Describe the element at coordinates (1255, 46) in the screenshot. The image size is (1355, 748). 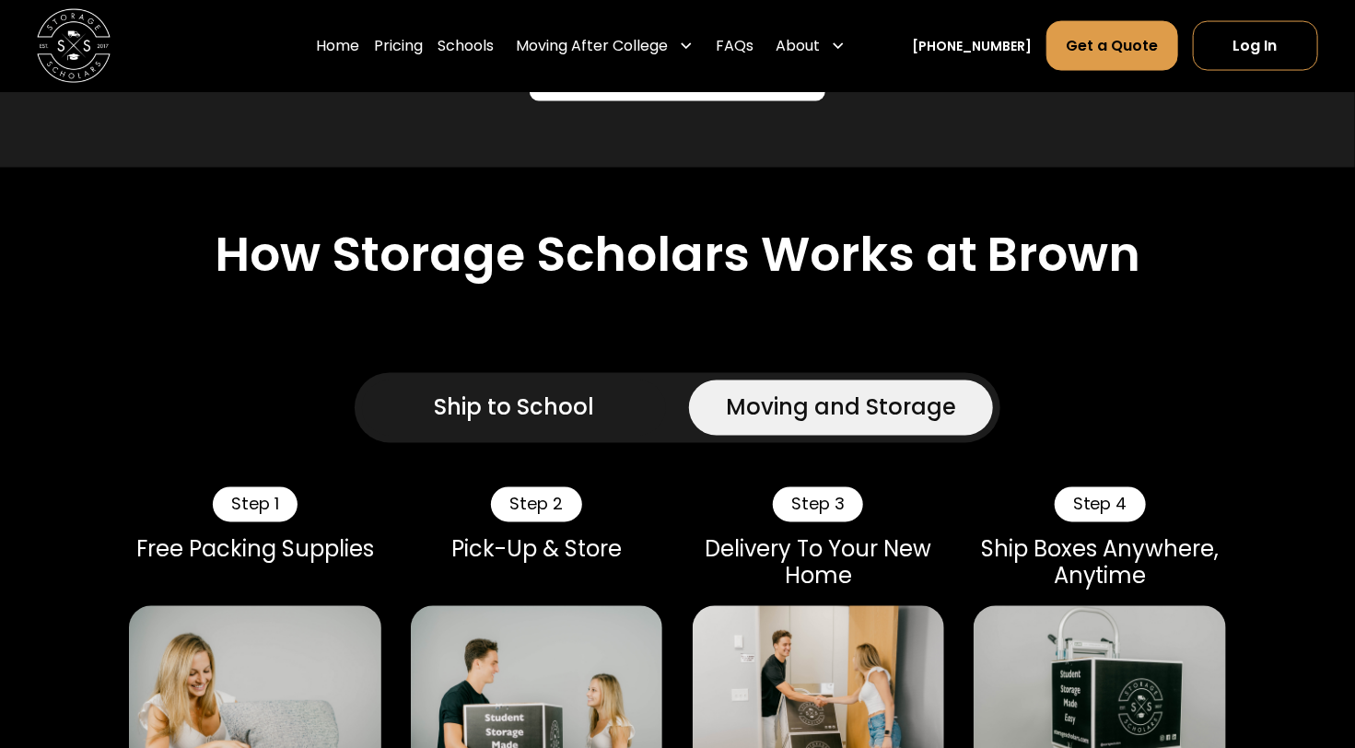
I see `a: Log In` at that location.